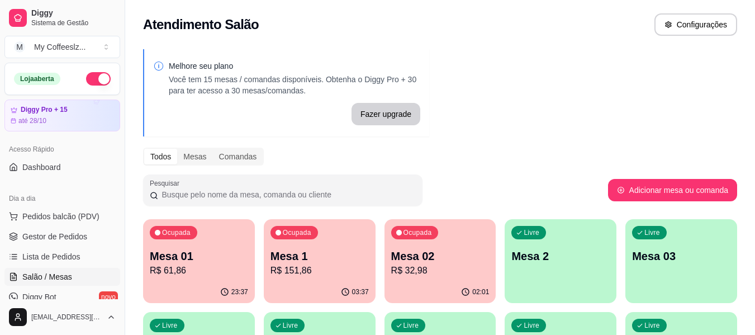 The width and height of the screenshot is (755, 335). I want to click on input: Pesquisar, so click(287, 195).